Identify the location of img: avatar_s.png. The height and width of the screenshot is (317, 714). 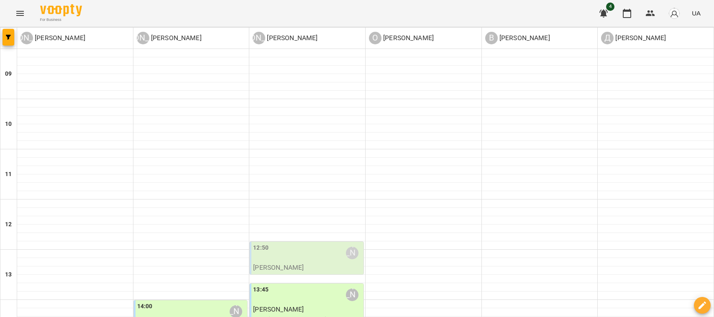
(674, 13).